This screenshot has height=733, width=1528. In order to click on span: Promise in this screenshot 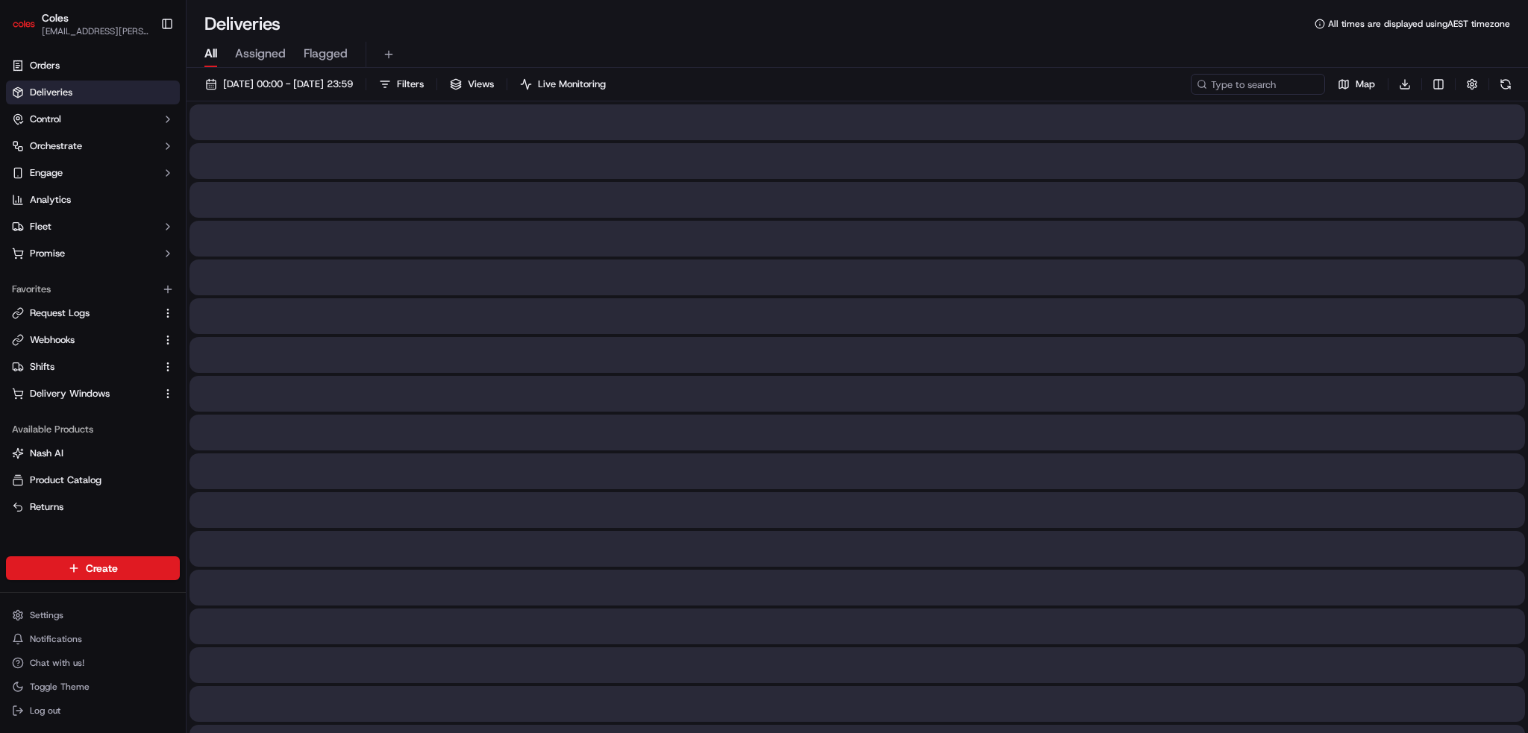, I will do `click(47, 254)`.